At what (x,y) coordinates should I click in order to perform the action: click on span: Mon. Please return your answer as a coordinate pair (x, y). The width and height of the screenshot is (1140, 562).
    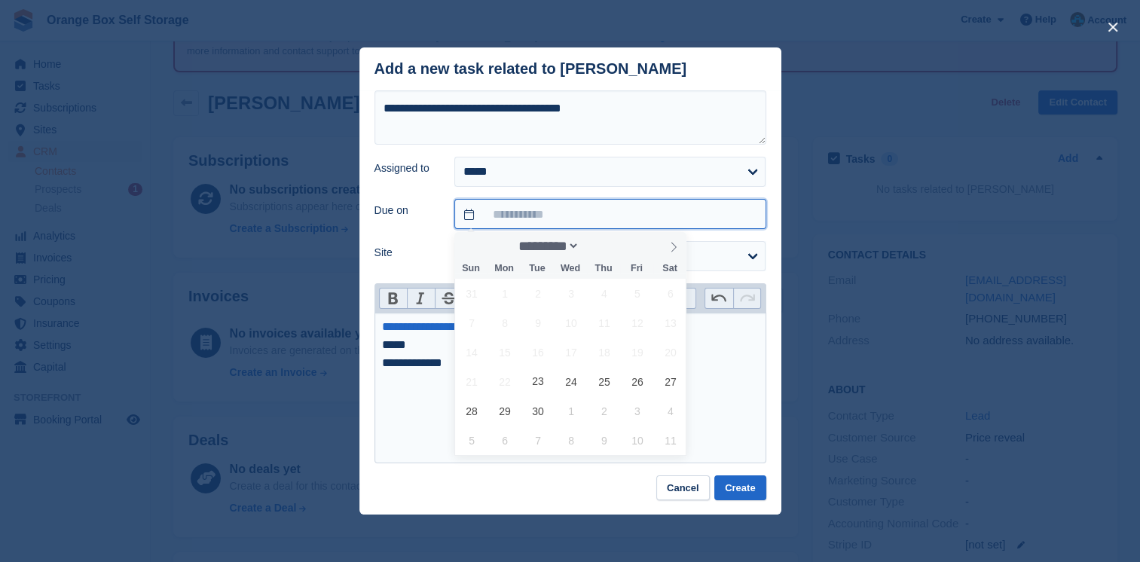
    Looking at the image, I should click on (504, 268).